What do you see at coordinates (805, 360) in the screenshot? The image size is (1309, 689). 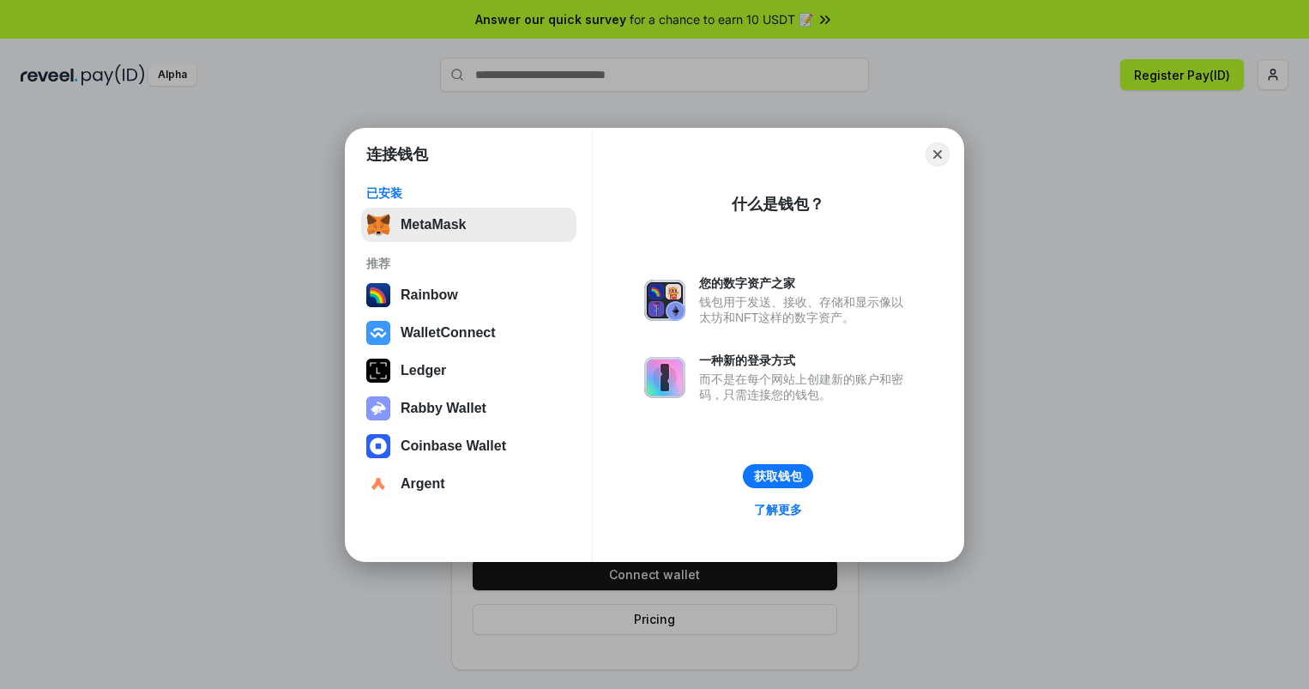 I see `div: 一种新的登录方式` at bounding box center [805, 360].